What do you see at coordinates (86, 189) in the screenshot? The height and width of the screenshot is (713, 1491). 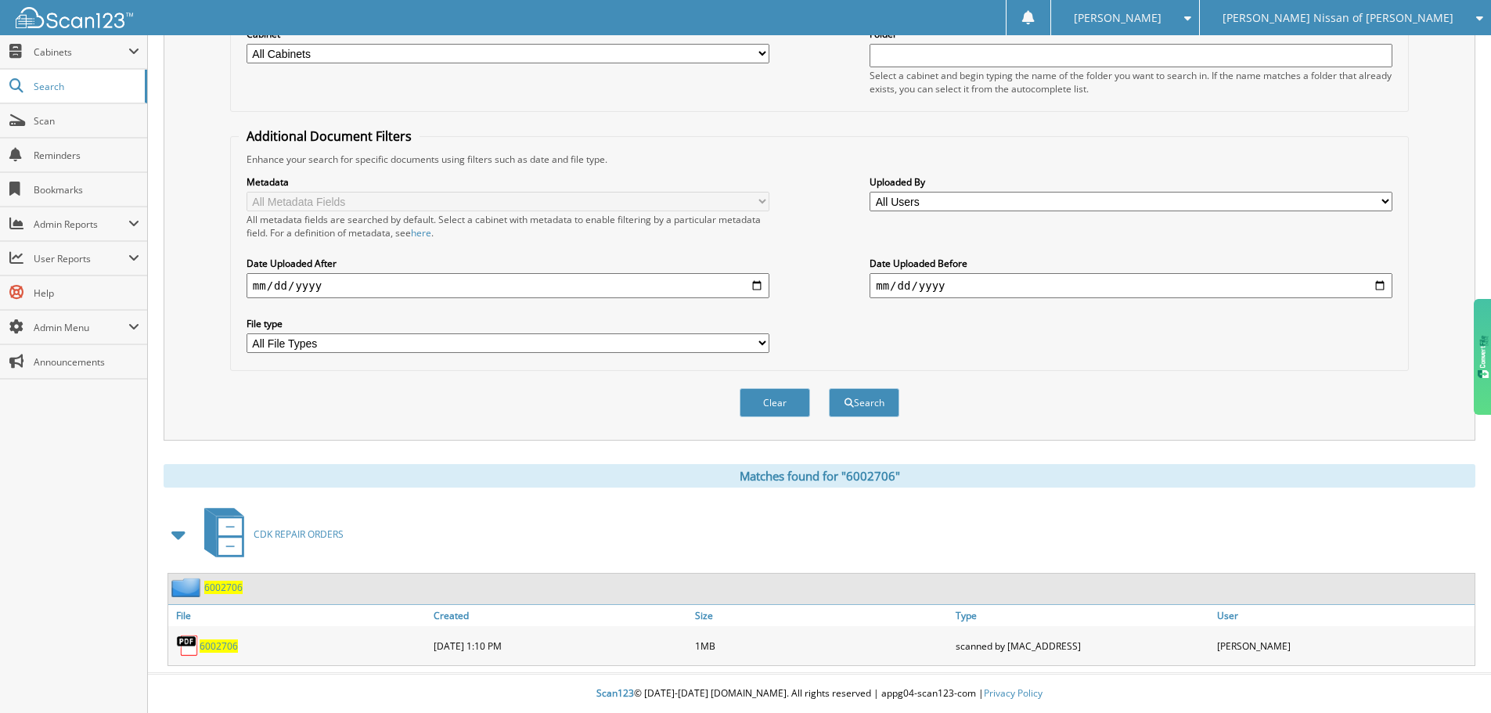 I see `span: Bookmarks` at bounding box center [86, 189].